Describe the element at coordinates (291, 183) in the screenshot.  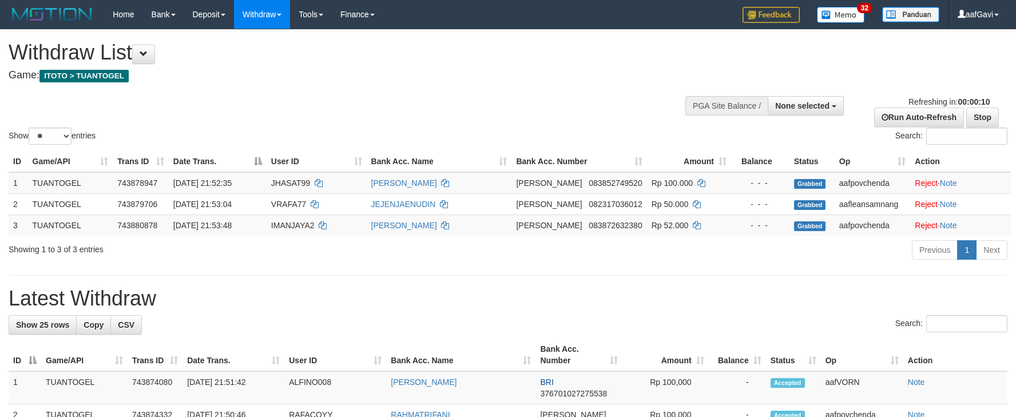
I see `span: JHASAT99` at that location.